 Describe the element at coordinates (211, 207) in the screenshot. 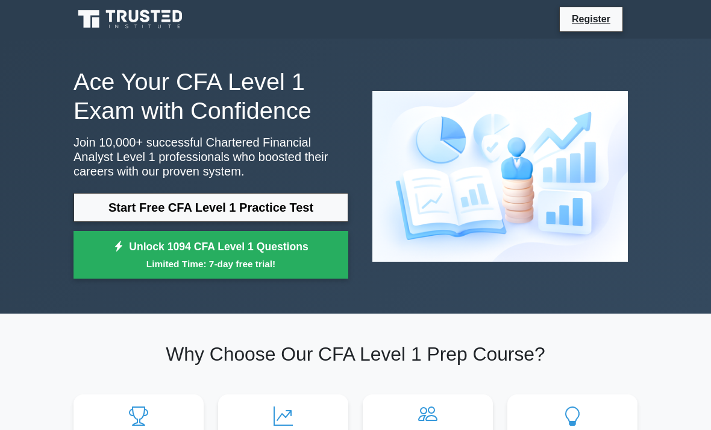

I see `a: Start Free CFA Level 1 Practice Test` at that location.